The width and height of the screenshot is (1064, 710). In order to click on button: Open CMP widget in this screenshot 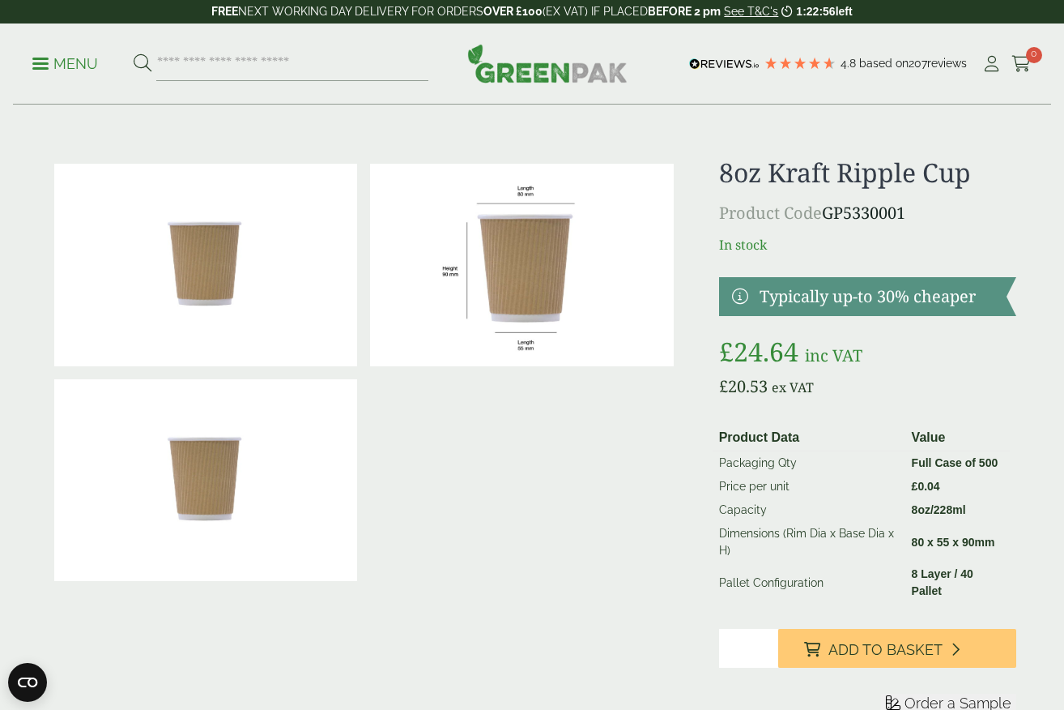, I will do `click(28, 682)`.